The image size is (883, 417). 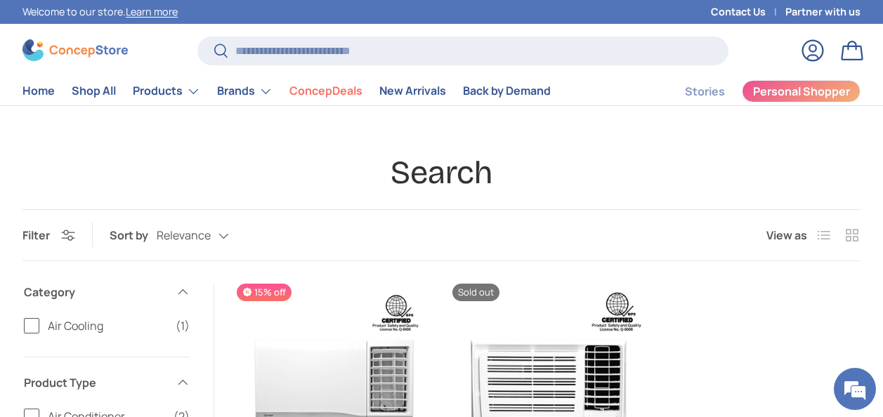 I want to click on span: Category, so click(x=95, y=292).